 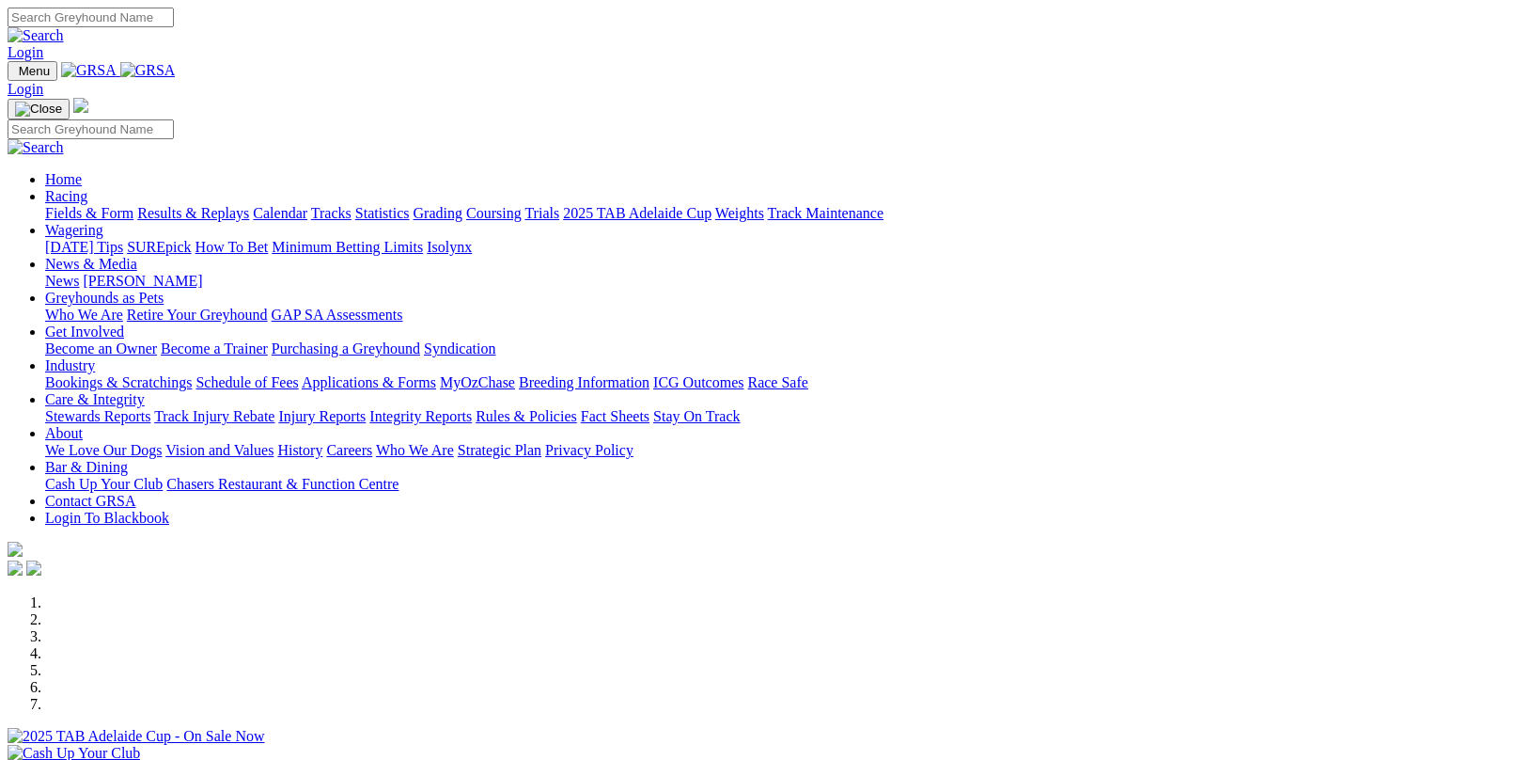 I want to click on a: Chasers Restaurant & Function Centre, so click(x=282, y=483).